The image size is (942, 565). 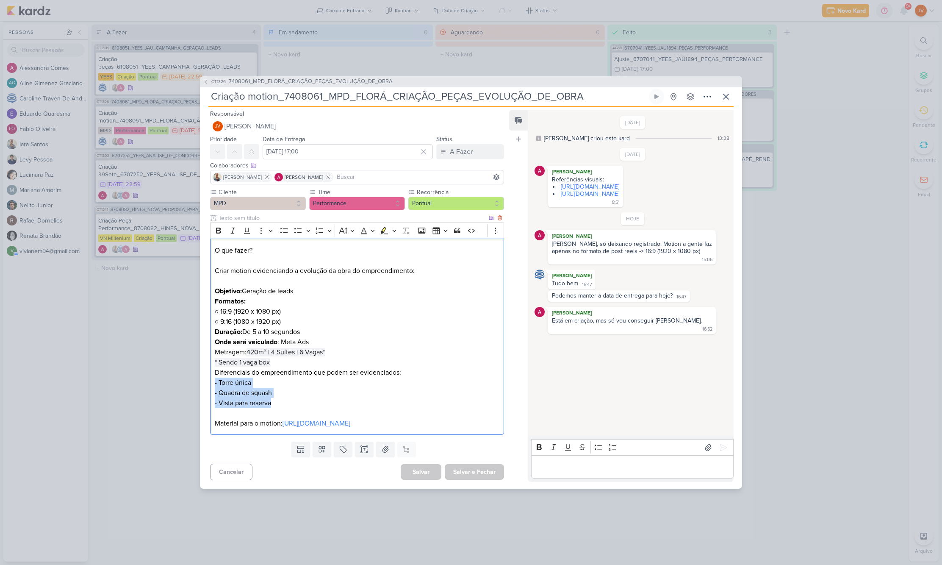 What do you see at coordinates (585, 179) in the screenshot?
I see `div: Referências visuais:` at bounding box center [585, 179].